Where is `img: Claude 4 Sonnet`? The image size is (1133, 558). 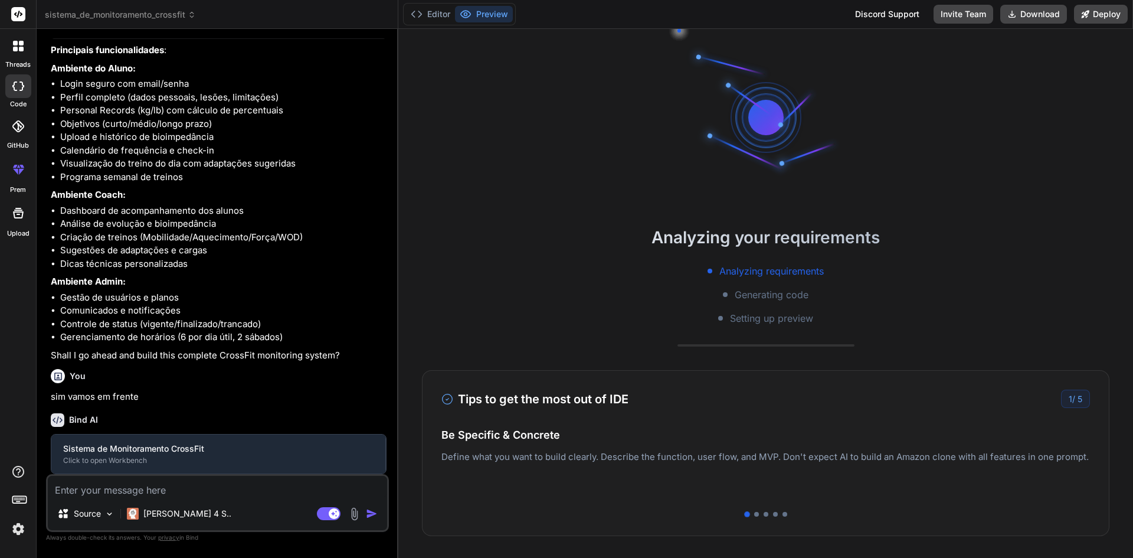
img: Claude 4 Sonnet is located at coordinates (133, 513).